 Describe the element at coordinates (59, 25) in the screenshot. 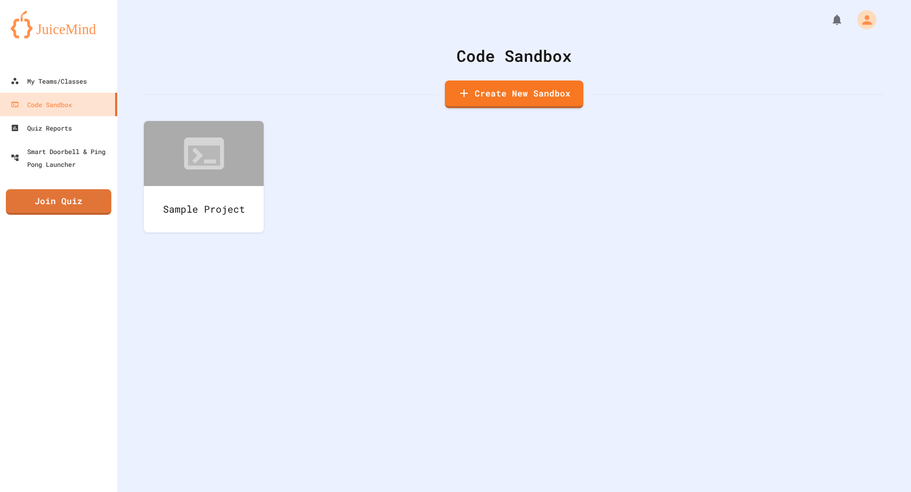

I see `img: logo-orange.svg` at that location.